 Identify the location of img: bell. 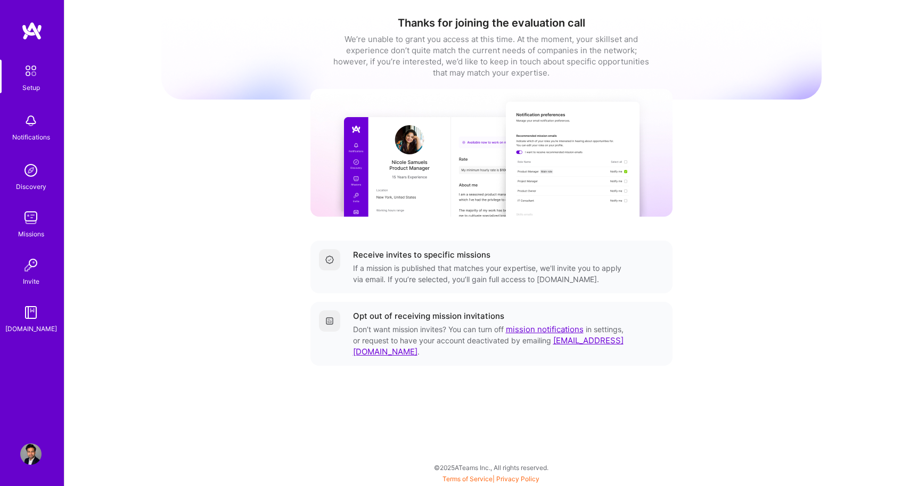
(31, 121).